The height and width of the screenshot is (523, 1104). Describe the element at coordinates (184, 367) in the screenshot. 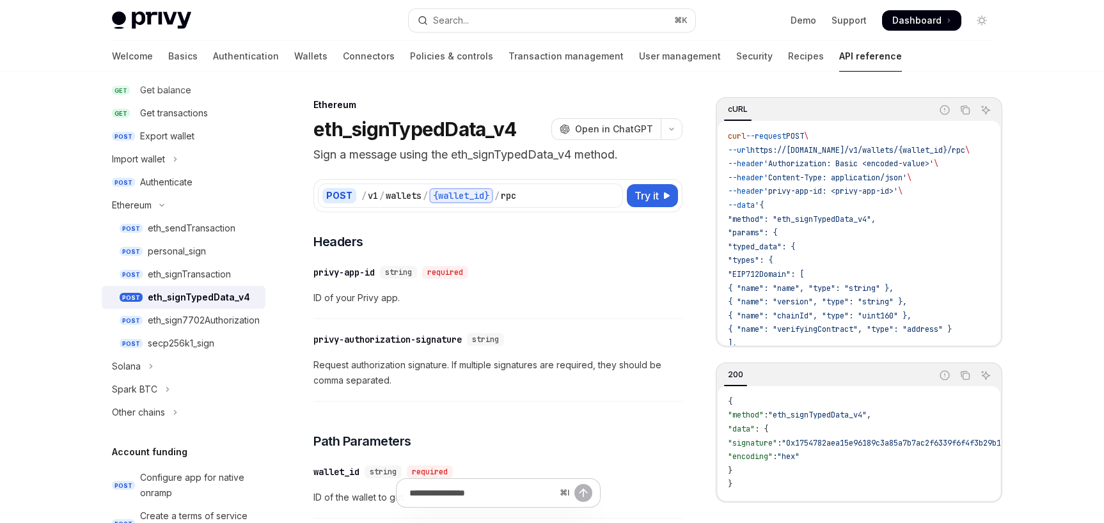

I see `button: Toggle Solana section` at that location.